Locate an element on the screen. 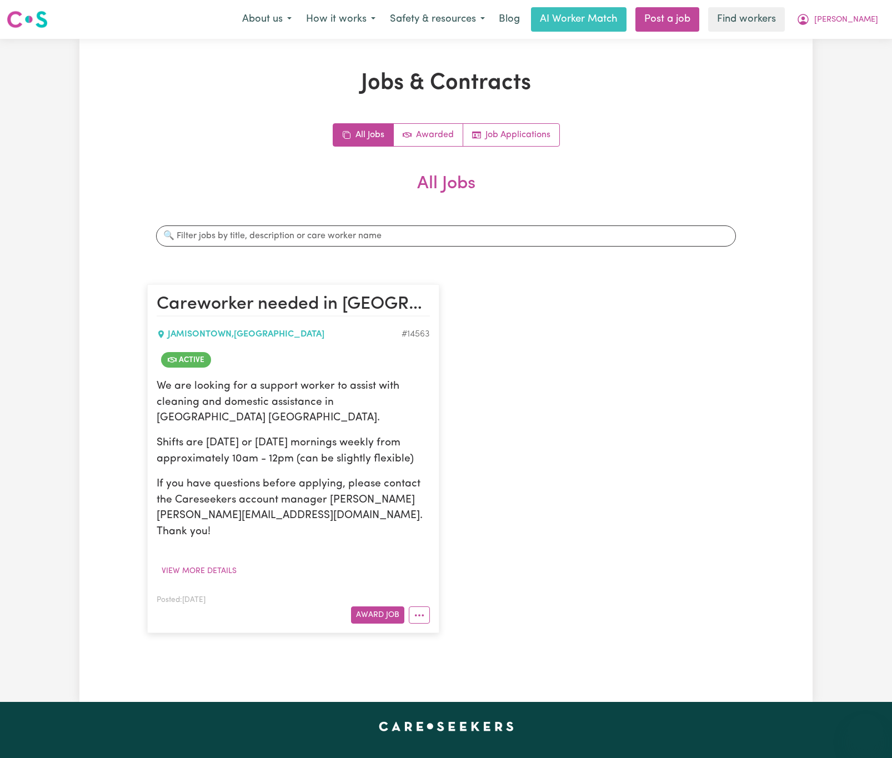 The width and height of the screenshot is (892, 758). button: How it works is located at coordinates (340, 19).